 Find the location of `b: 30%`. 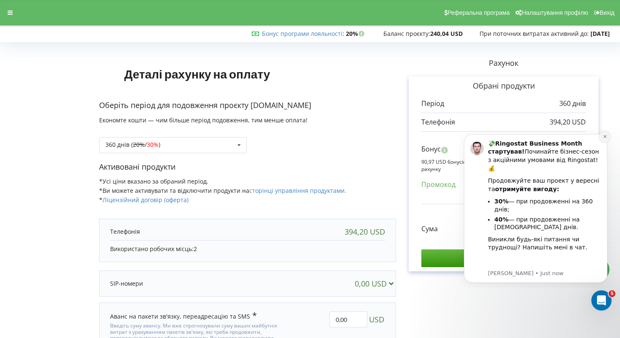

b: 30% is located at coordinates (50, 75).